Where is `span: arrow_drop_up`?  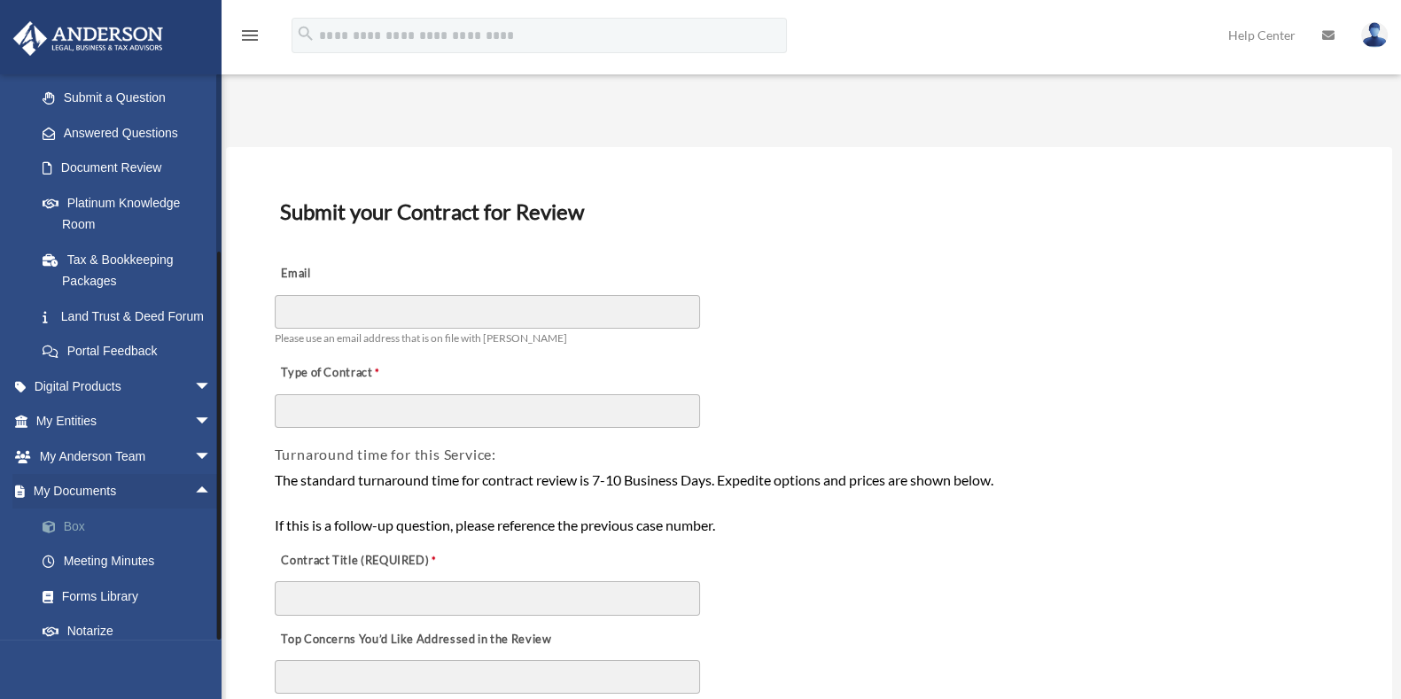 span: arrow_drop_up is located at coordinates (212, 492).